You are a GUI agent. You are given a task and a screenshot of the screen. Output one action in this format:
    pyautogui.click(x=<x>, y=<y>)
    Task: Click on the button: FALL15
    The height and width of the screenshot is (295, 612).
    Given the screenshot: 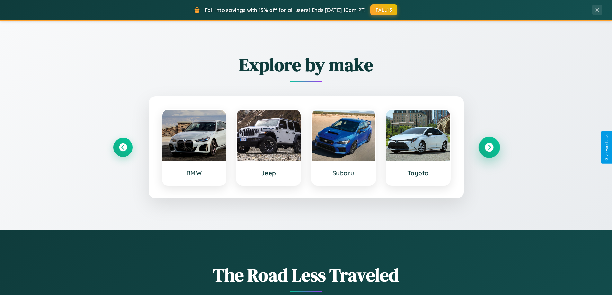 What is the action you would take?
    pyautogui.click(x=384, y=10)
    